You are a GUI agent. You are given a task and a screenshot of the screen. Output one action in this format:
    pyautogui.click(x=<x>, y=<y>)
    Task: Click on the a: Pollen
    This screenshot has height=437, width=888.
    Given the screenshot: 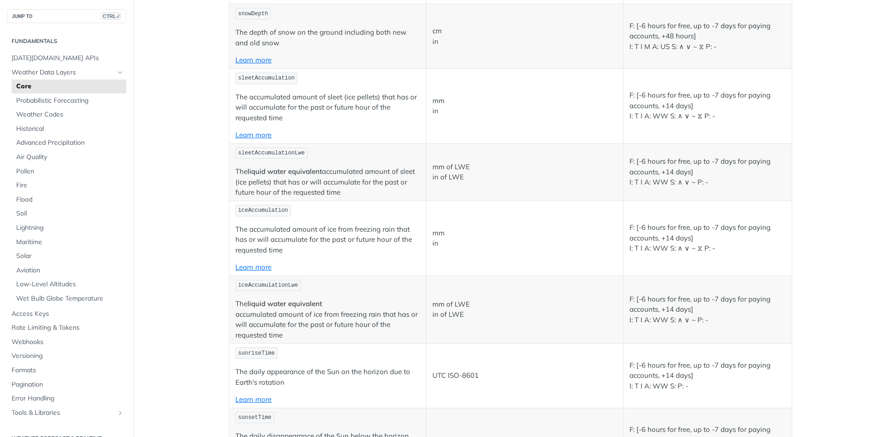 What is the action you would take?
    pyautogui.click(x=69, y=172)
    